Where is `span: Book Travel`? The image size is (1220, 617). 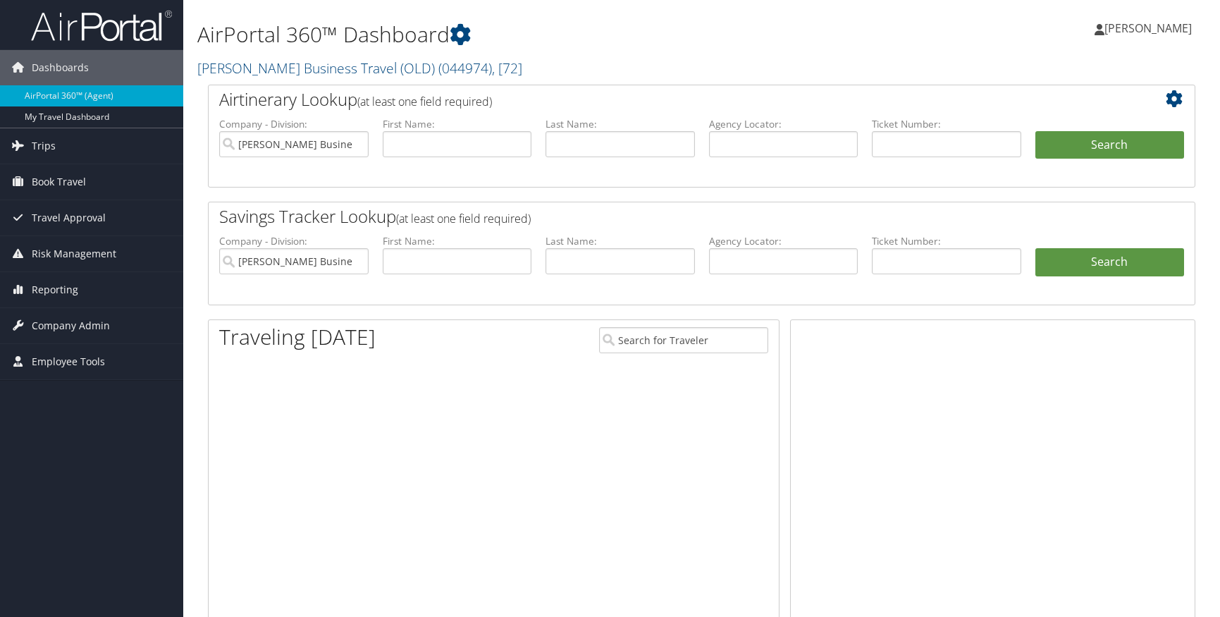 span: Book Travel is located at coordinates (59, 182).